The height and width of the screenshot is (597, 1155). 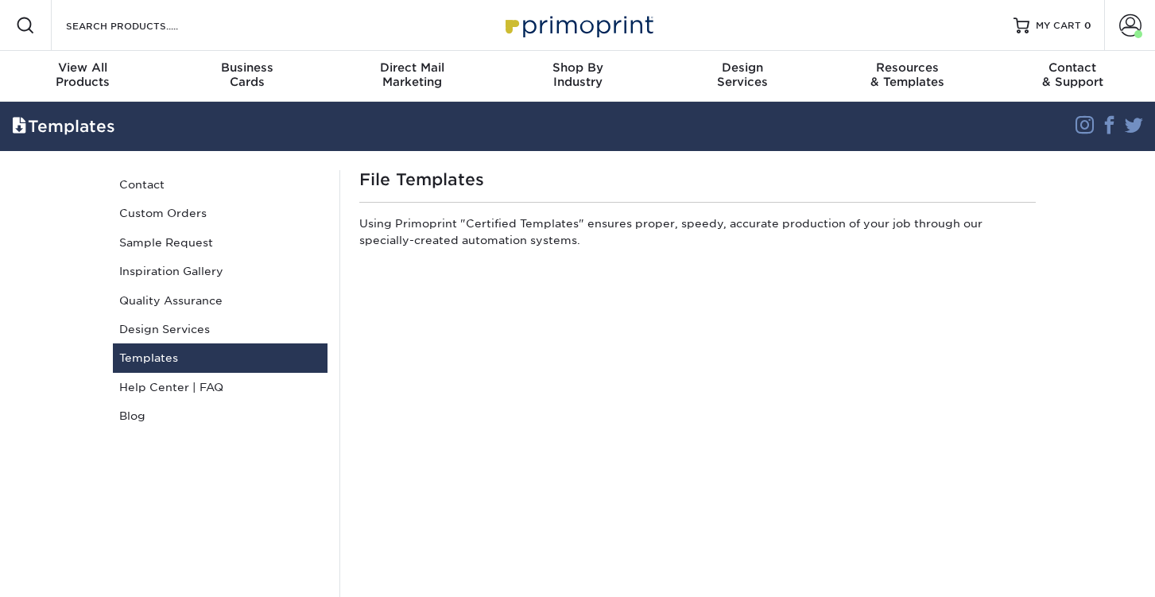 I want to click on div: & Templates, so click(x=907, y=75).